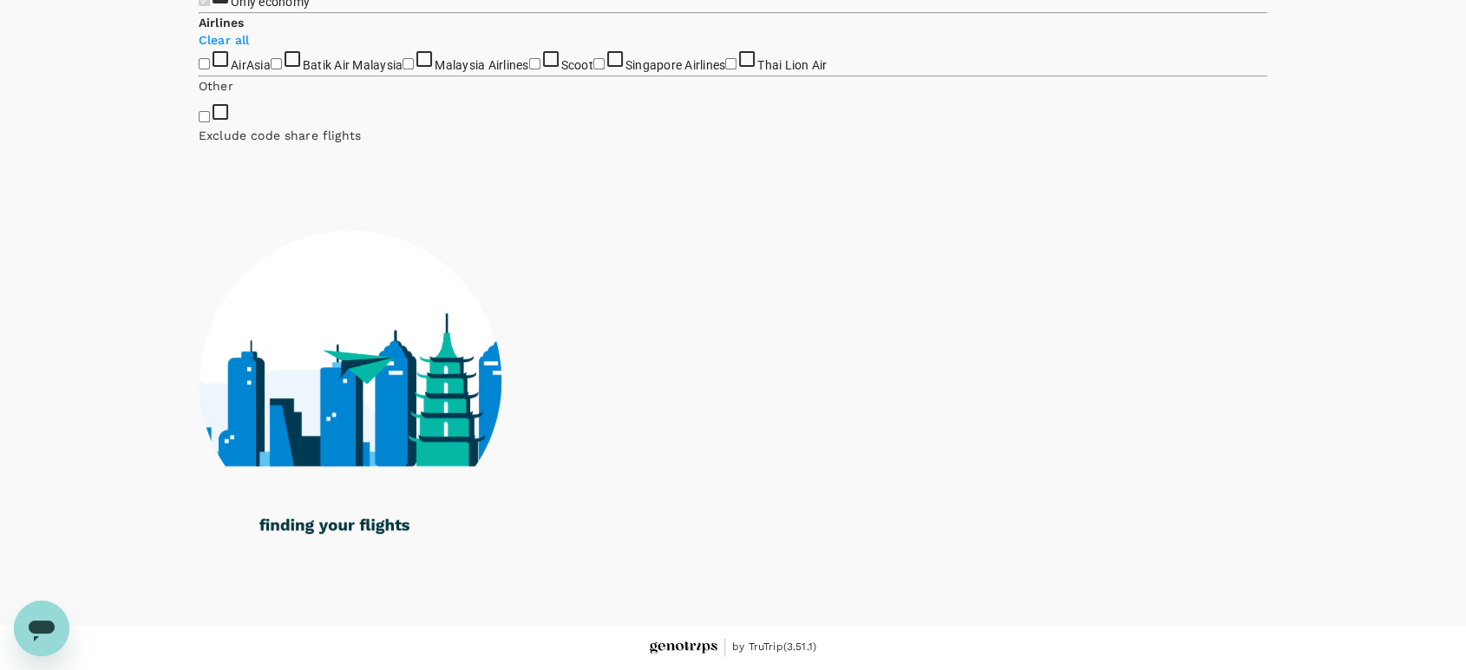  Describe the element at coordinates (204, 63) in the screenshot. I see `input: AirAsia` at that location.